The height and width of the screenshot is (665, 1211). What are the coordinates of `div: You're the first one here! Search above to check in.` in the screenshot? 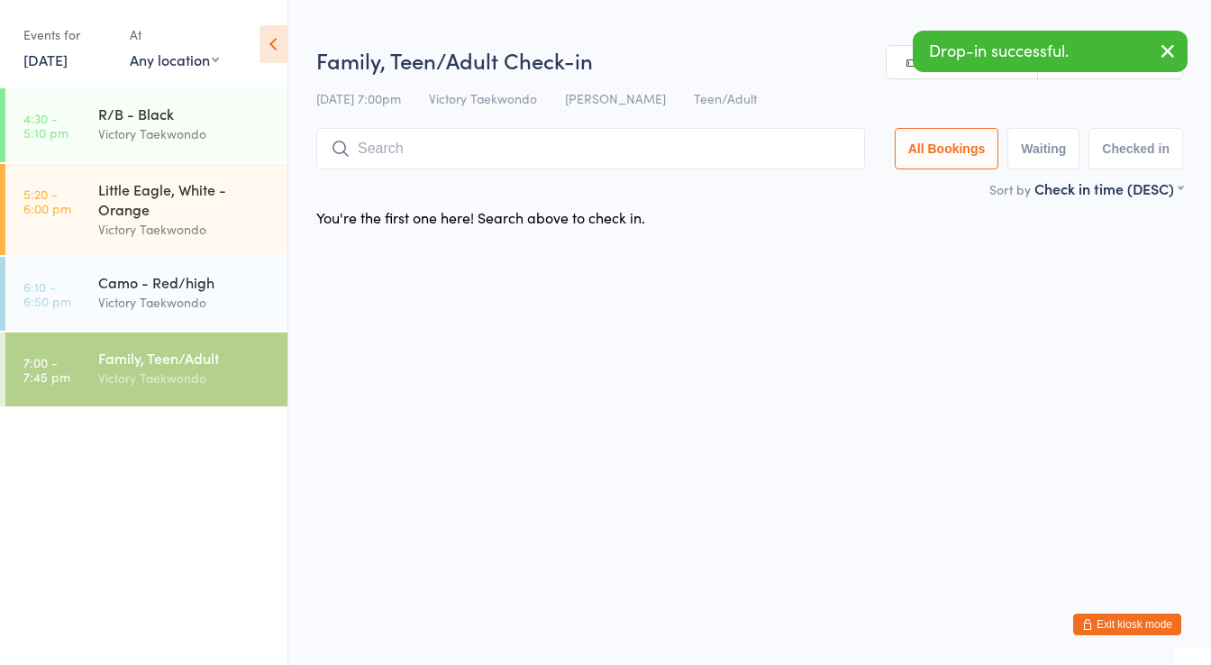 It's located at (480, 217).